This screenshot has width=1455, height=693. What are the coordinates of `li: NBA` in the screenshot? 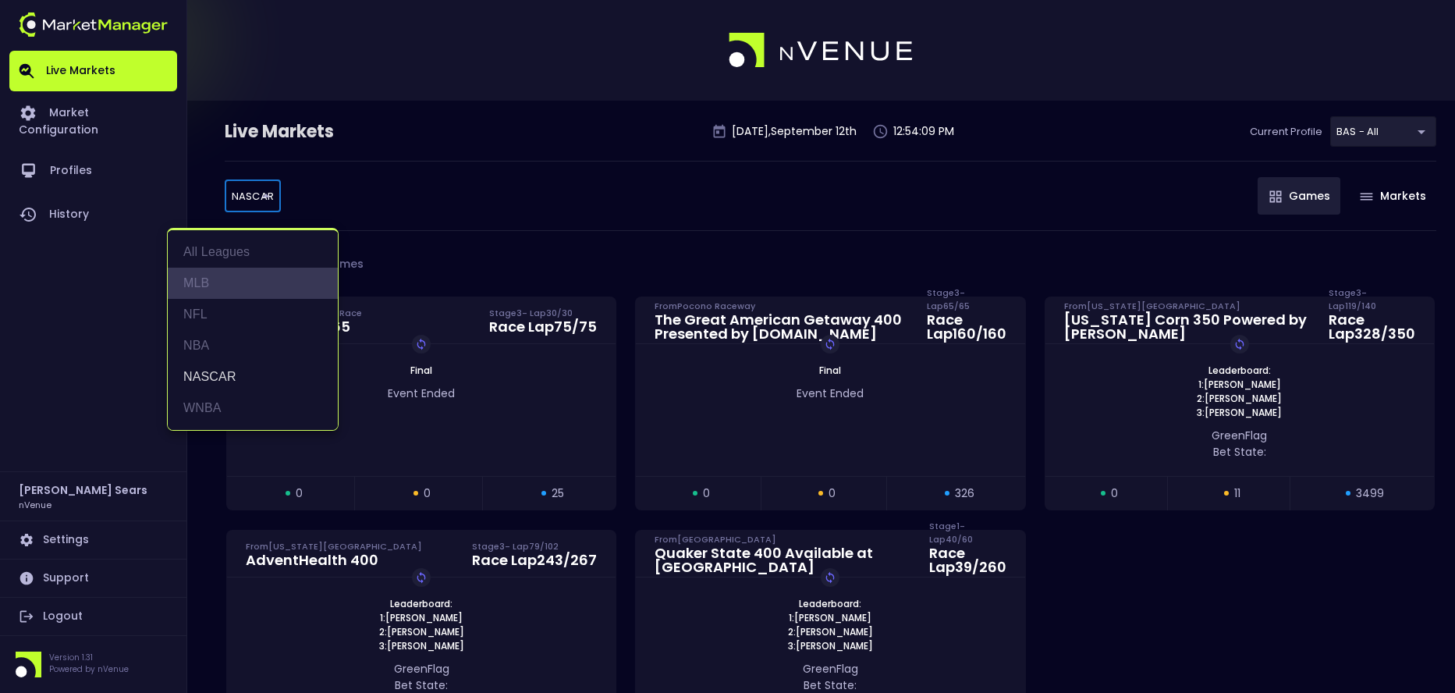 It's located at (253, 346).